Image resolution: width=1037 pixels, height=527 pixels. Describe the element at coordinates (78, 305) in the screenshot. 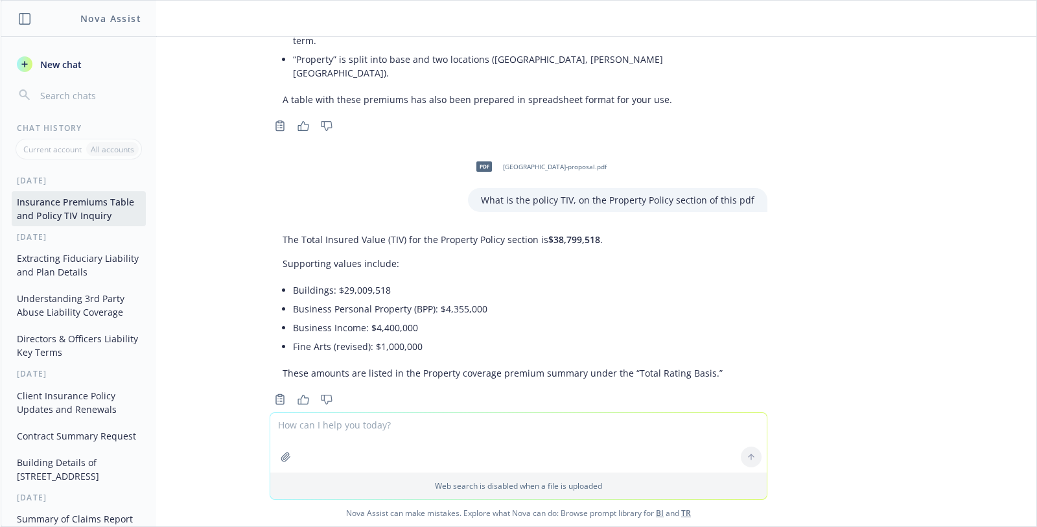

I see `button: Understanding 3rd Party Abuse Liability Coverage` at that location.